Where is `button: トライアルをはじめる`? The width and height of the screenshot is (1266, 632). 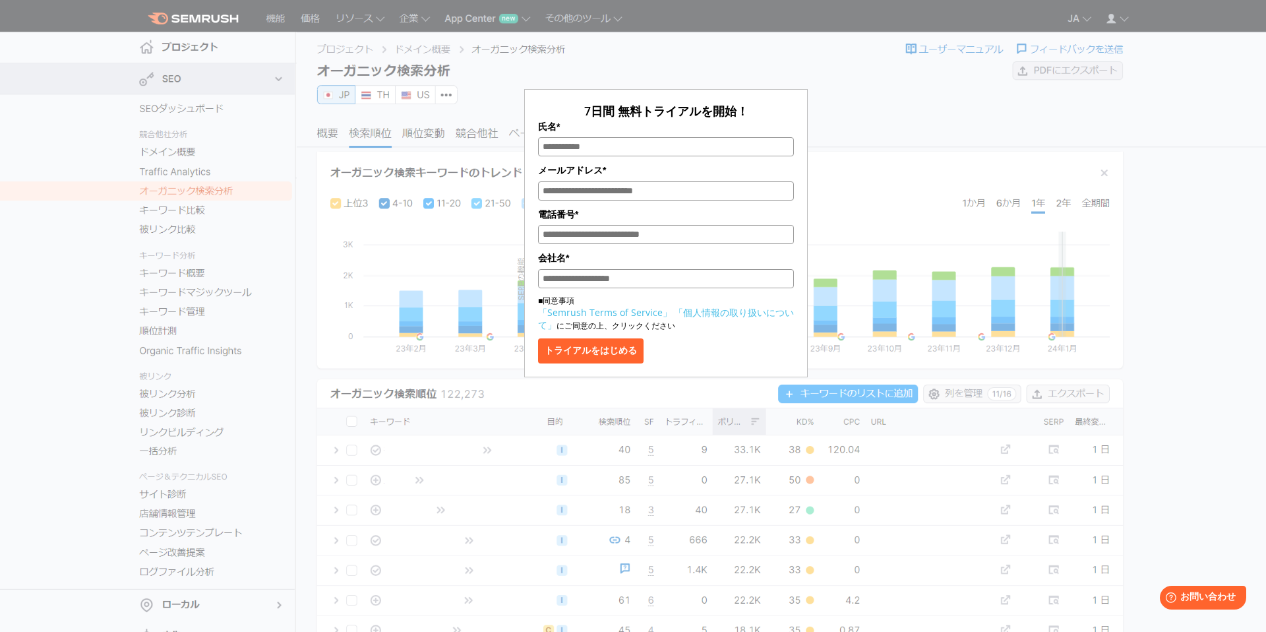 button: トライアルをはじめる is located at coordinates (591, 351).